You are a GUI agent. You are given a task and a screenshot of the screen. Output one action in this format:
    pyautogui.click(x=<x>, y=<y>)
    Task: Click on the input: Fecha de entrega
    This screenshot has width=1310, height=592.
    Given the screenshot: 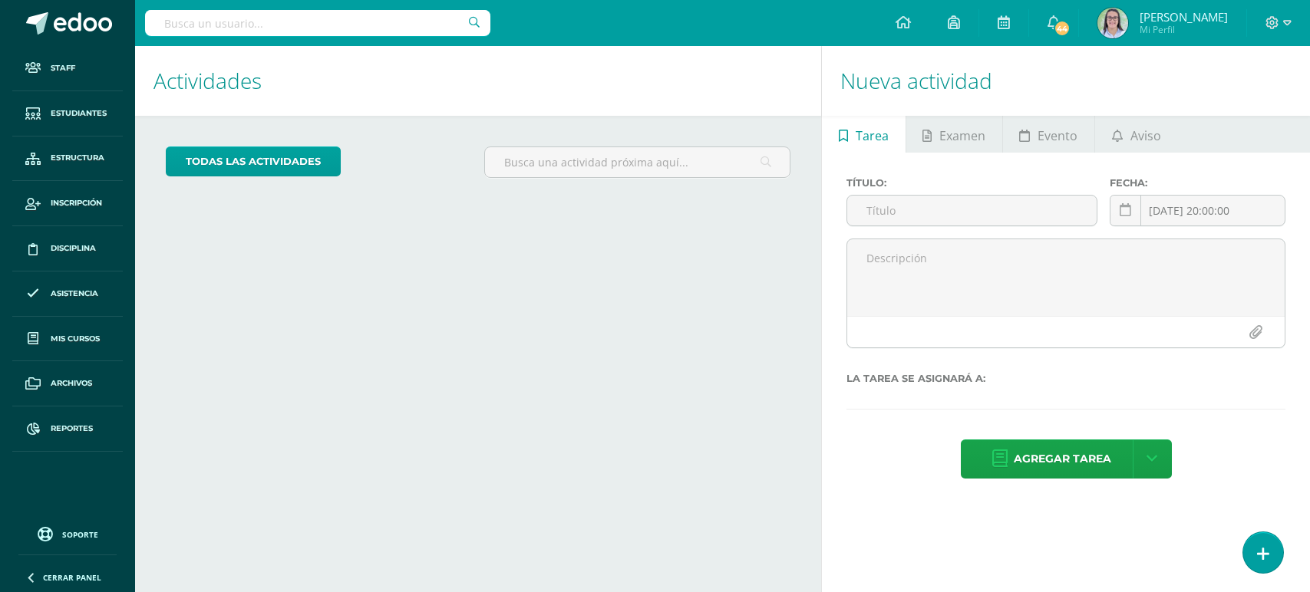 What is the action you would take?
    pyautogui.click(x=1197, y=210)
    